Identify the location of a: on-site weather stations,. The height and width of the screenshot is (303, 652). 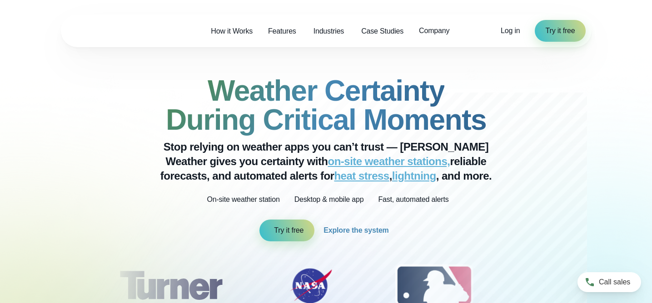
(389, 161).